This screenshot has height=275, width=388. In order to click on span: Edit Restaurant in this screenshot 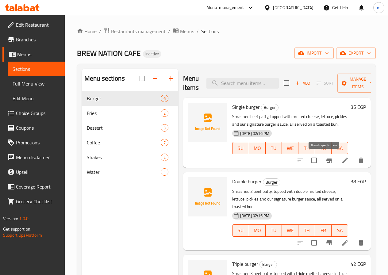, I will do `click(38, 25)`.